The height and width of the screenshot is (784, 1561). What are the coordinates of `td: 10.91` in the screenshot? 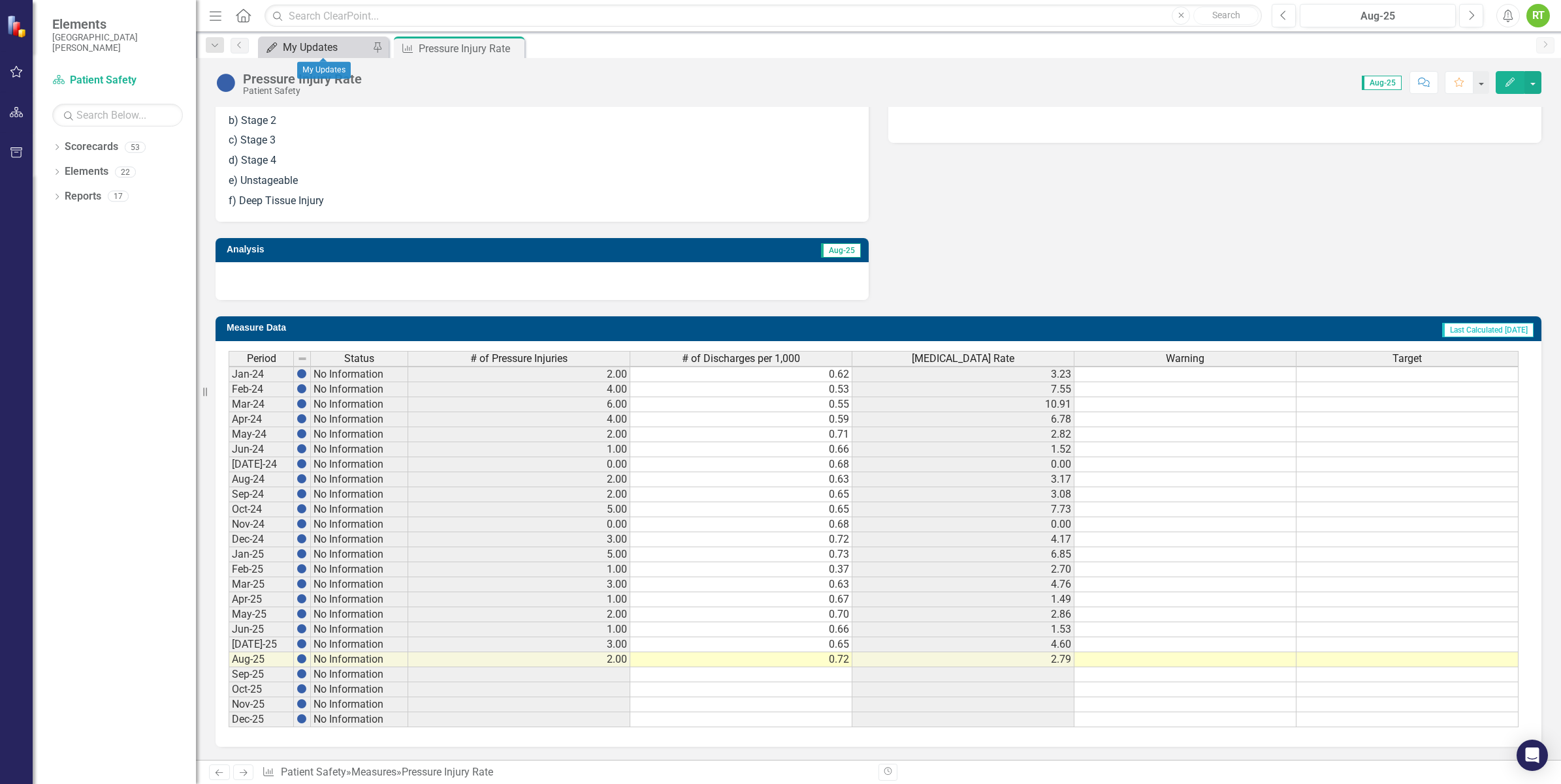 It's located at (963, 405).